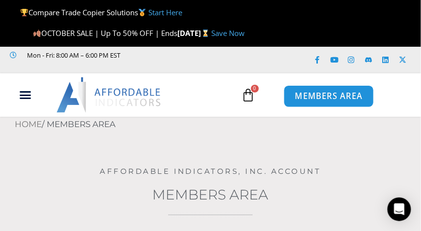 Image resolution: width=421 pixels, height=231 pixels. Describe the element at coordinates (25, 95) in the screenshot. I see `div: Menu Toggle` at that location.